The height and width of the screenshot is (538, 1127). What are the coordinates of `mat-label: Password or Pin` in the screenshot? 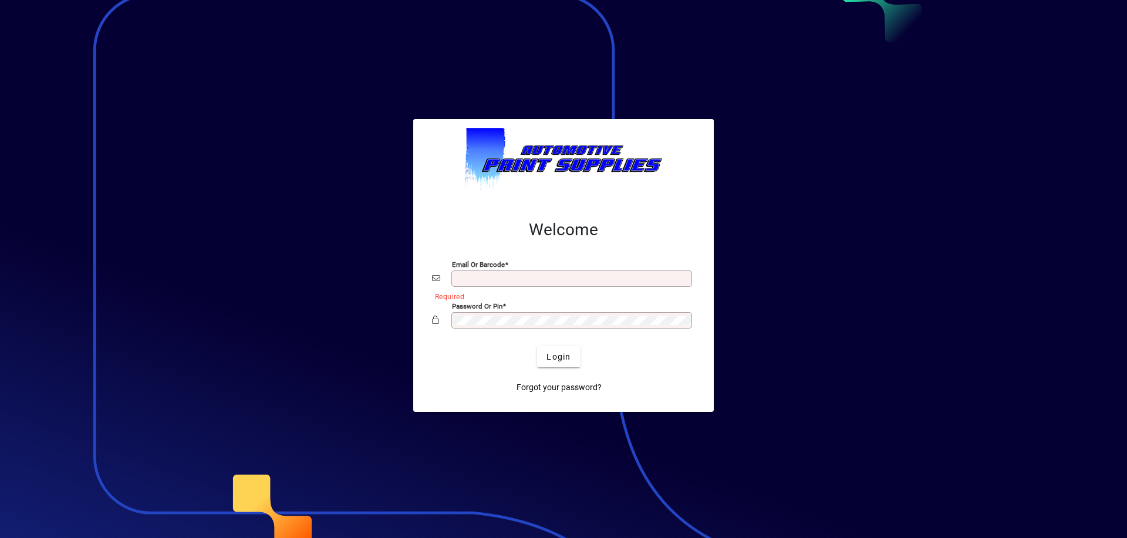 It's located at (477, 306).